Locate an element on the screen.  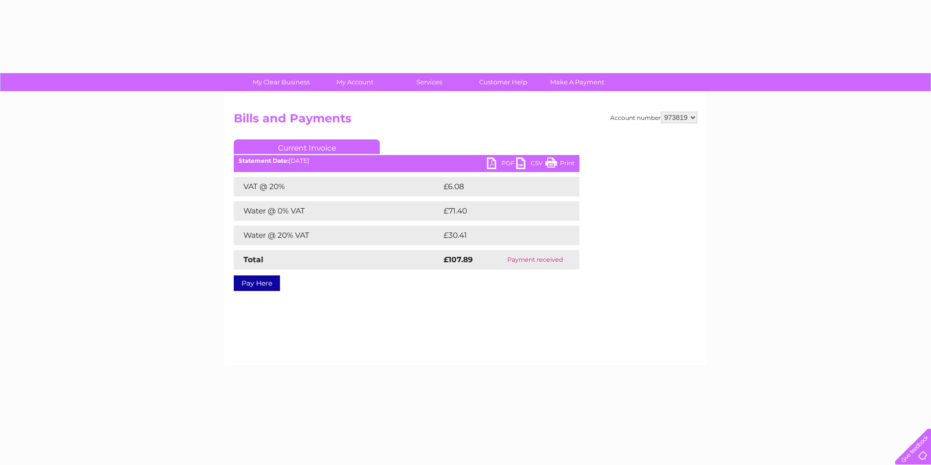
a: Customer Help is located at coordinates (503, 82).